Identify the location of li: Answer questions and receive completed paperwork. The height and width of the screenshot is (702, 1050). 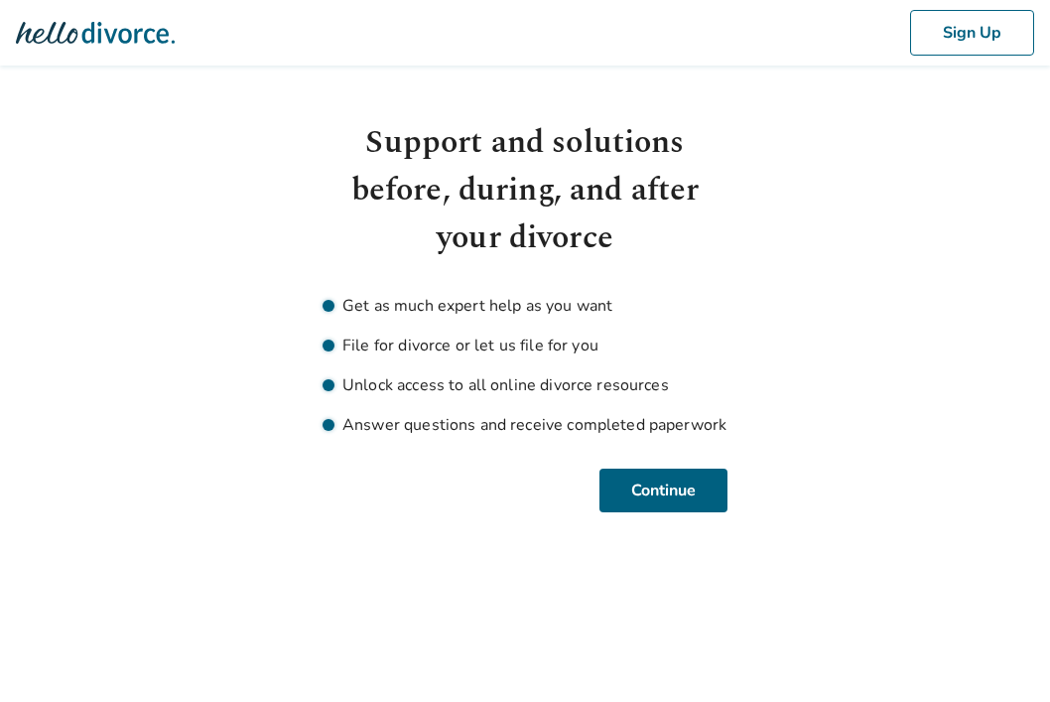
(525, 425).